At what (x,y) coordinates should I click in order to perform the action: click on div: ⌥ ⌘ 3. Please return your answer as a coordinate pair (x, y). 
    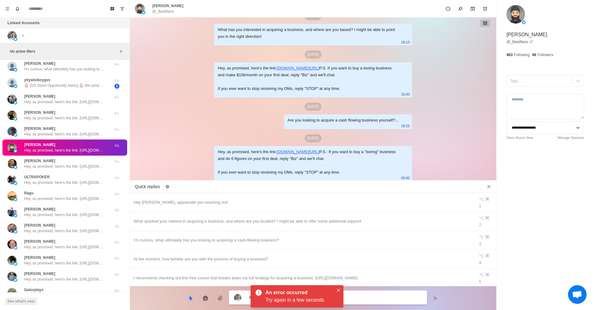
    Looking at the image, I should click on (486, 240).